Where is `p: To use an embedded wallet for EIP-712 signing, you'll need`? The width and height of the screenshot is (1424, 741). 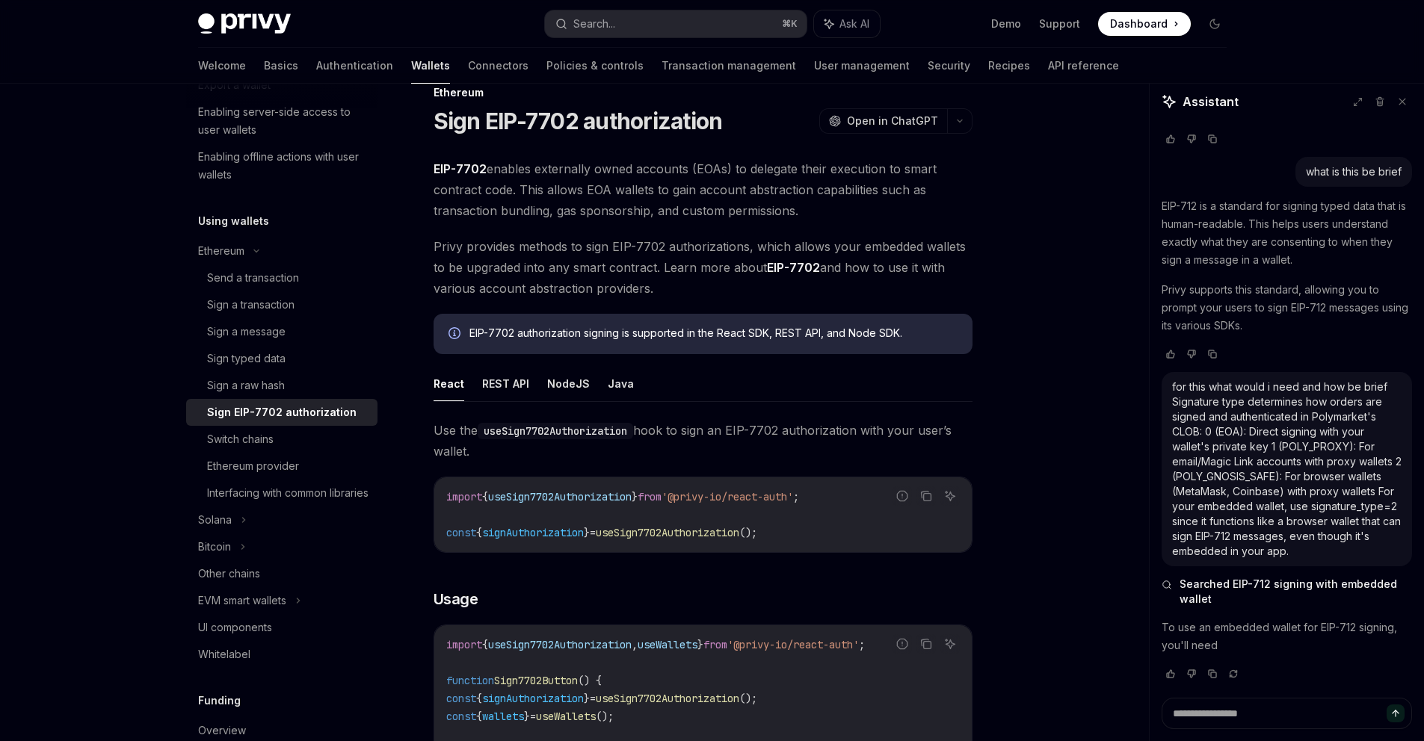 p: To use an embedded wallet for EIP-712 signing, you'll need is located at coordinates (1286, 637).